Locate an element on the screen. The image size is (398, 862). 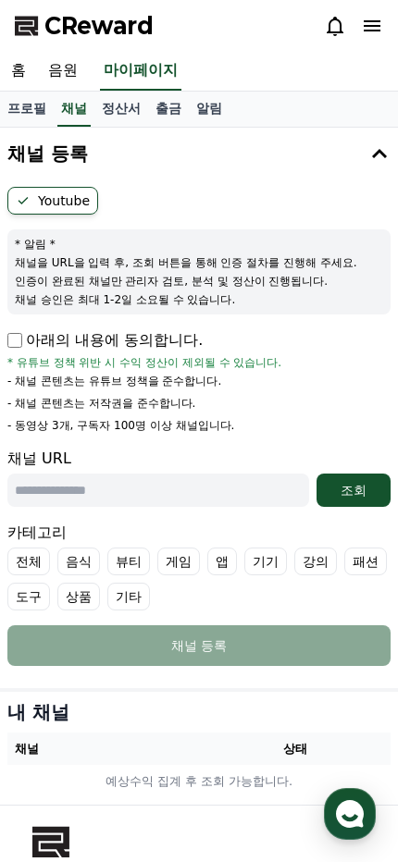
p: - 채널 콘텐츠는 저작권을 준수합니다. is located at coordinates (101, 403).